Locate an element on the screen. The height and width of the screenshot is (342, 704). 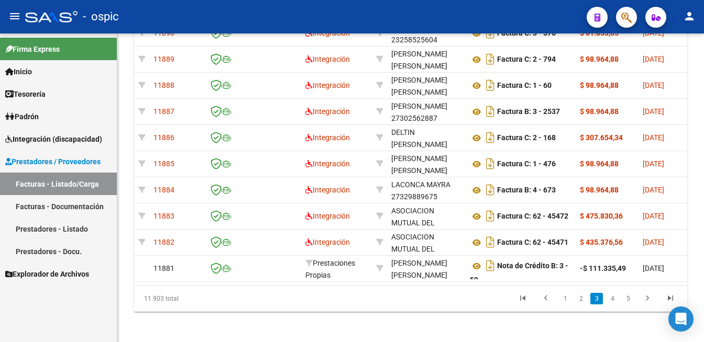
span: 11886 is located at coordinates (164, 138).